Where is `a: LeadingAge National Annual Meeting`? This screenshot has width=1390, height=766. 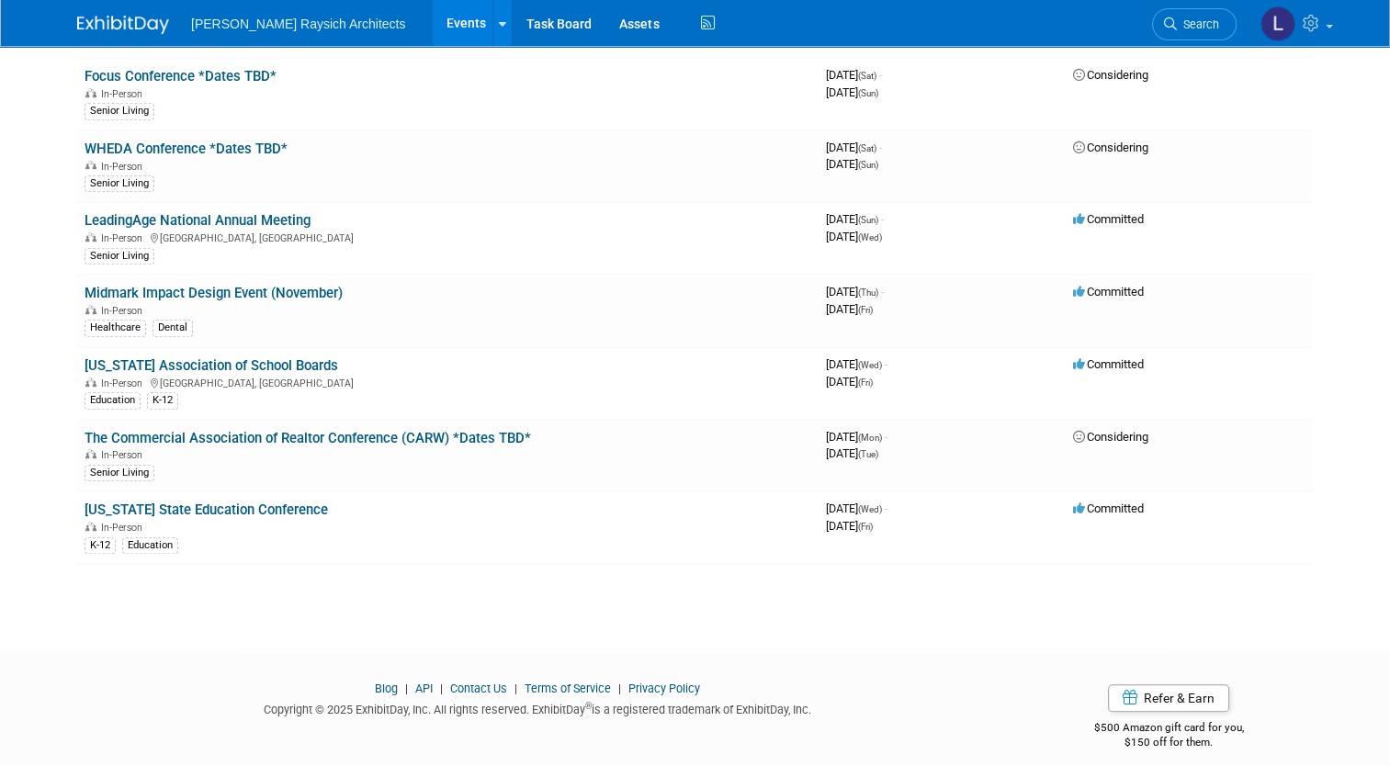
a: LeadingAge National Annual Meeting is located at coordinates (198, 220).